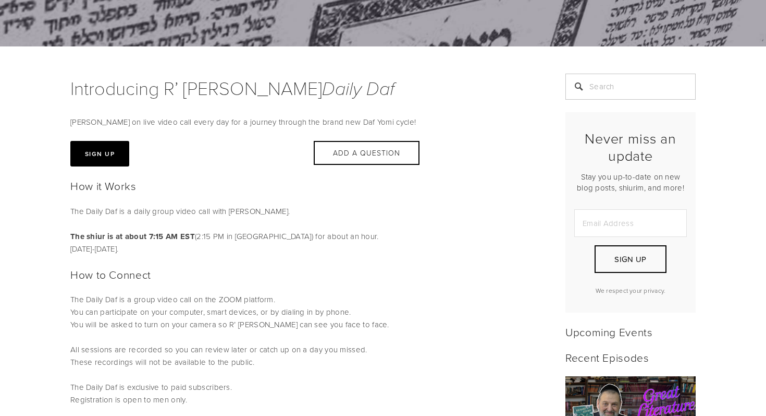  What do you see at coordinates (305, 274) in the screenshot?
I see `h2: How to Connect` at bounding box center [305, 274].